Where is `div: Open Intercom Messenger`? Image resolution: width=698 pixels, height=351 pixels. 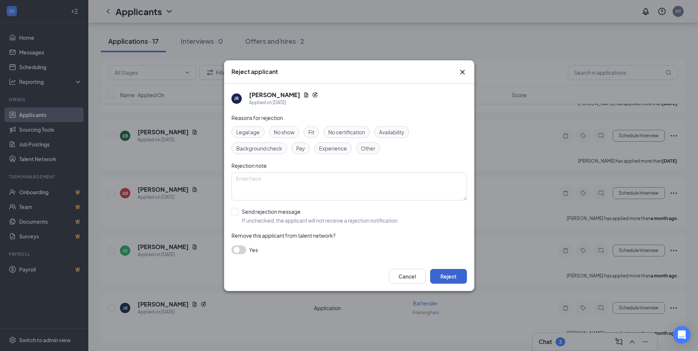
div: Open Intercom Messenger is located at coordinates (682, 335).